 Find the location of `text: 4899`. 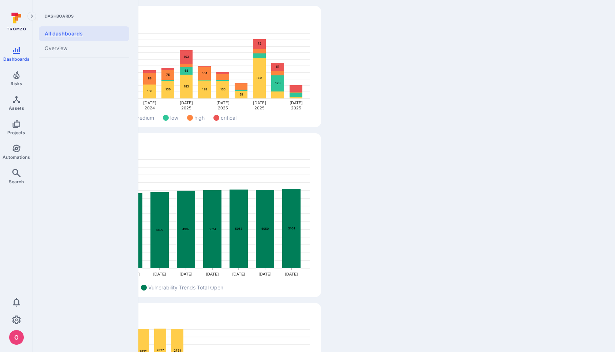

text: 4899 is located at coordinates (159, 230).